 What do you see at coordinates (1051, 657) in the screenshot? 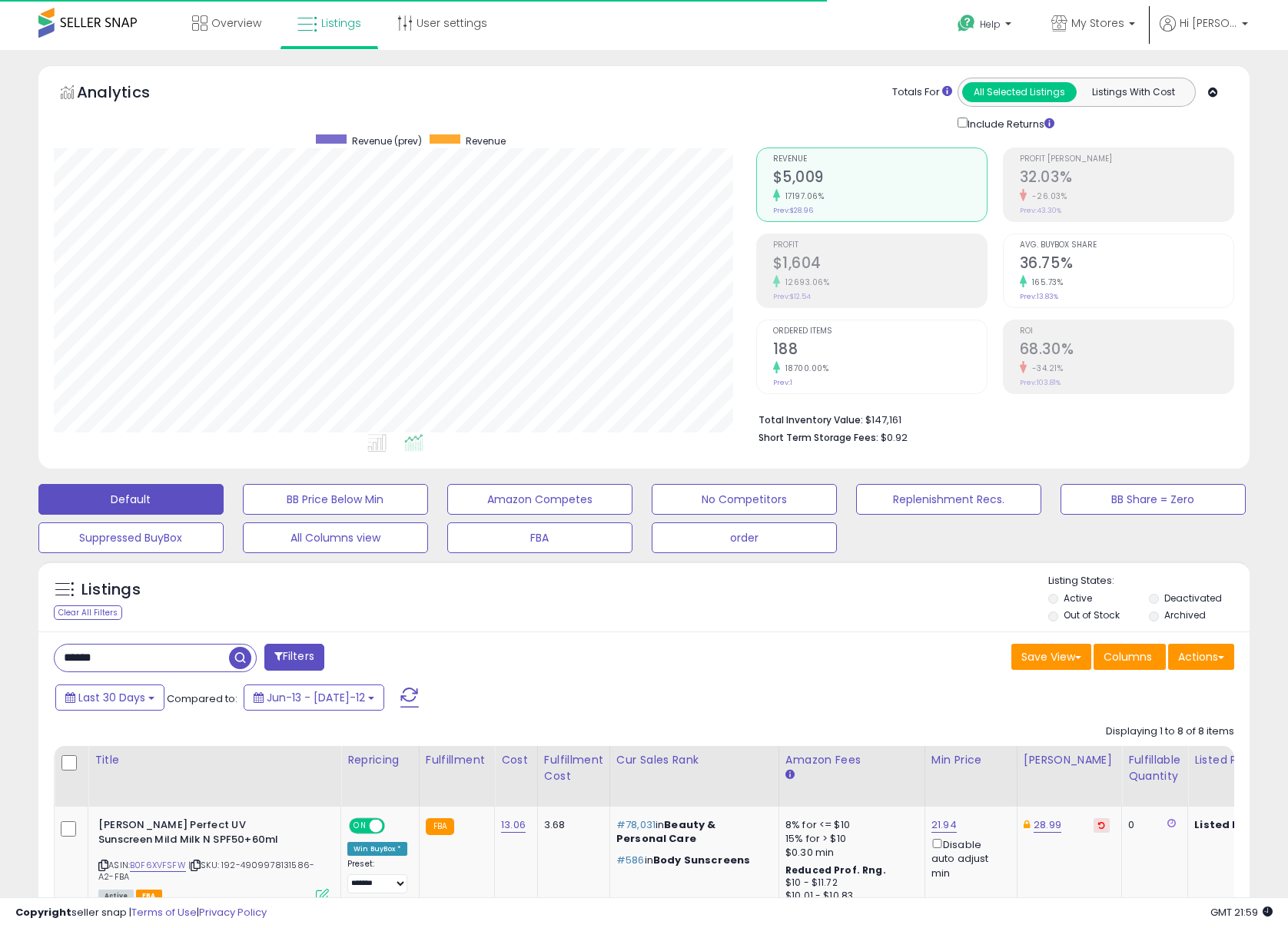
I see `button: Save View` at bounding box center [1051, 657].